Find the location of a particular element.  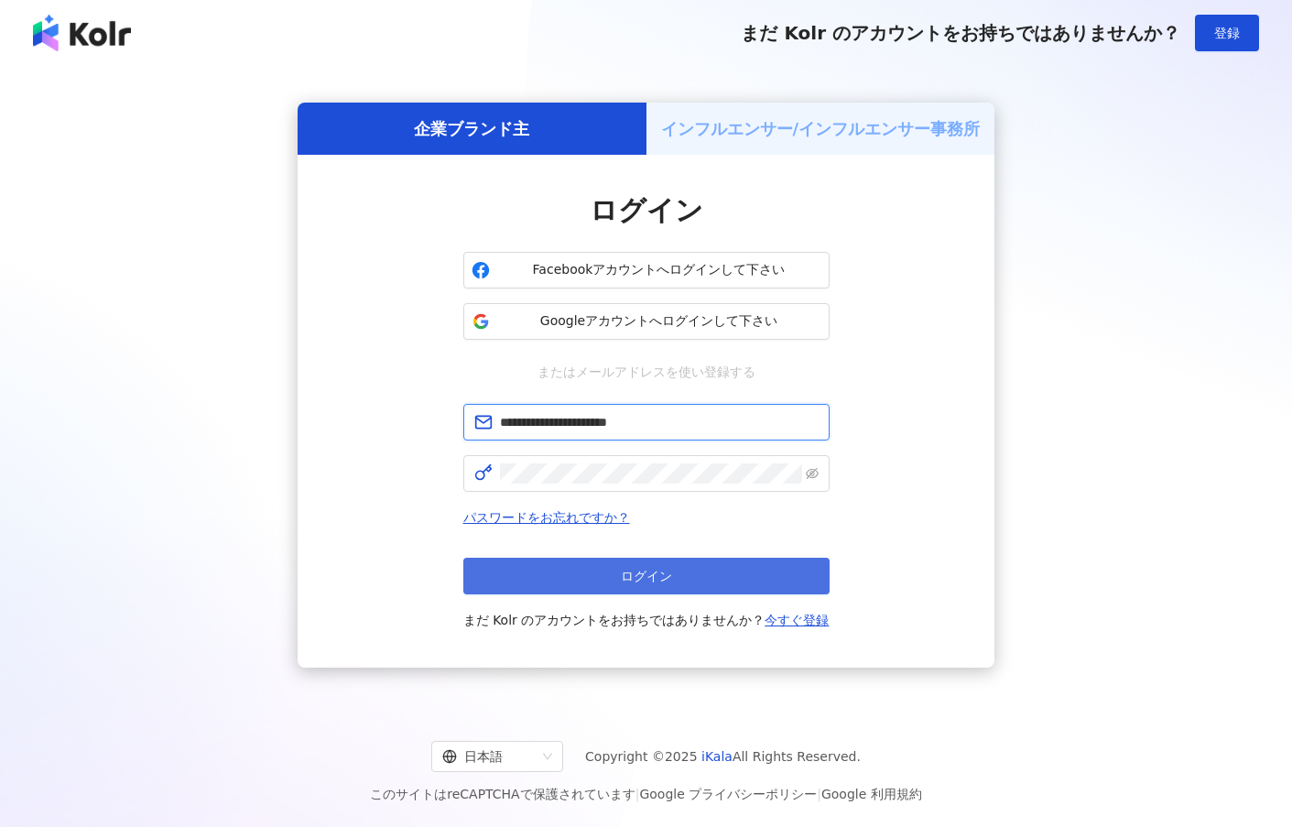

span: Googleアカウントへログインして下さい is located at coordinates (659, 321).